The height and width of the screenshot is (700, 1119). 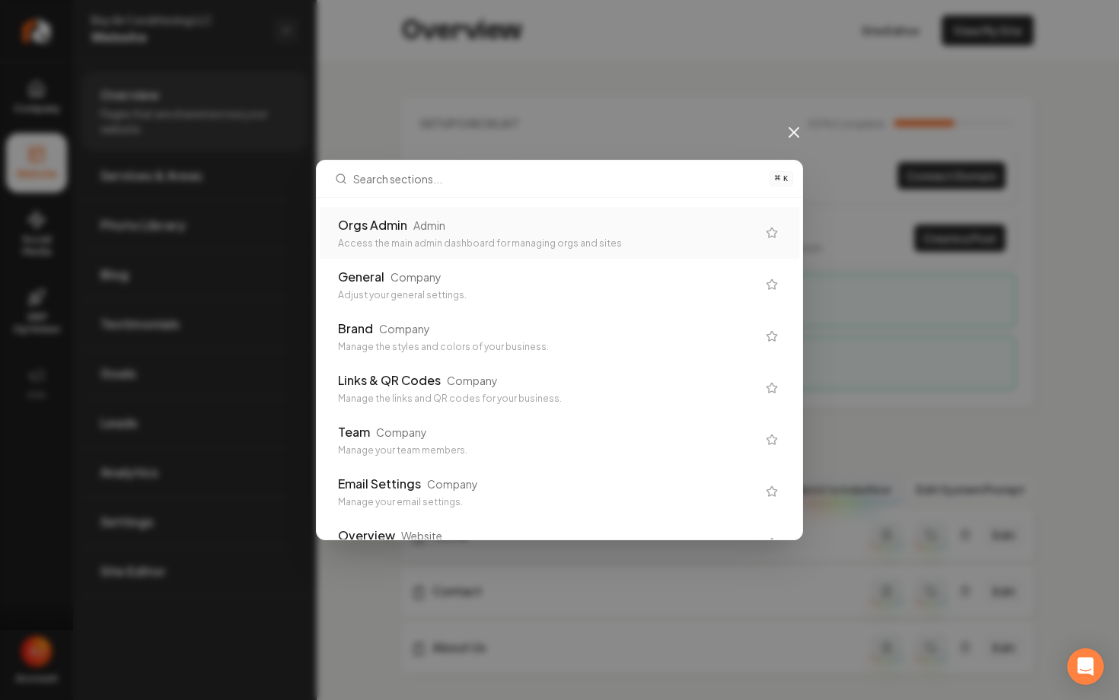 I want to click on div: Search sections..., so click(x=559, y=368).